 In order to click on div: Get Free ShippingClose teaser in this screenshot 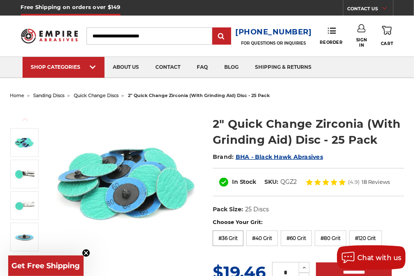, I will do `click(46, 266)`.